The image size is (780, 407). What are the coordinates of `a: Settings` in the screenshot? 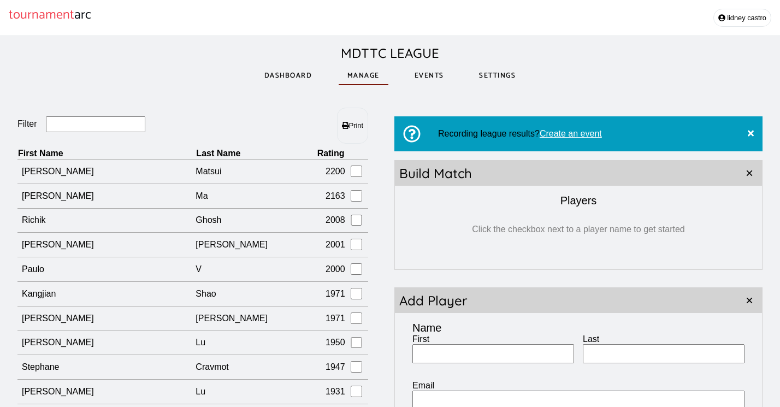 It's located at (497, 75).